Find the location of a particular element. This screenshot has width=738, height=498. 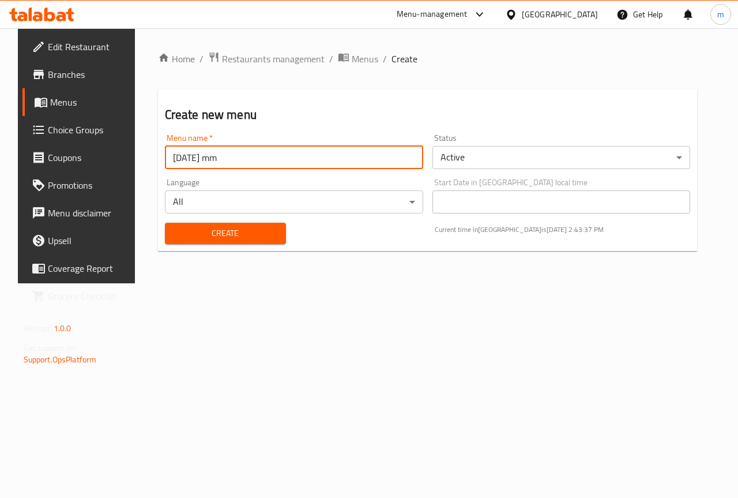

a: Coupons is located at coordinates (82, 157).